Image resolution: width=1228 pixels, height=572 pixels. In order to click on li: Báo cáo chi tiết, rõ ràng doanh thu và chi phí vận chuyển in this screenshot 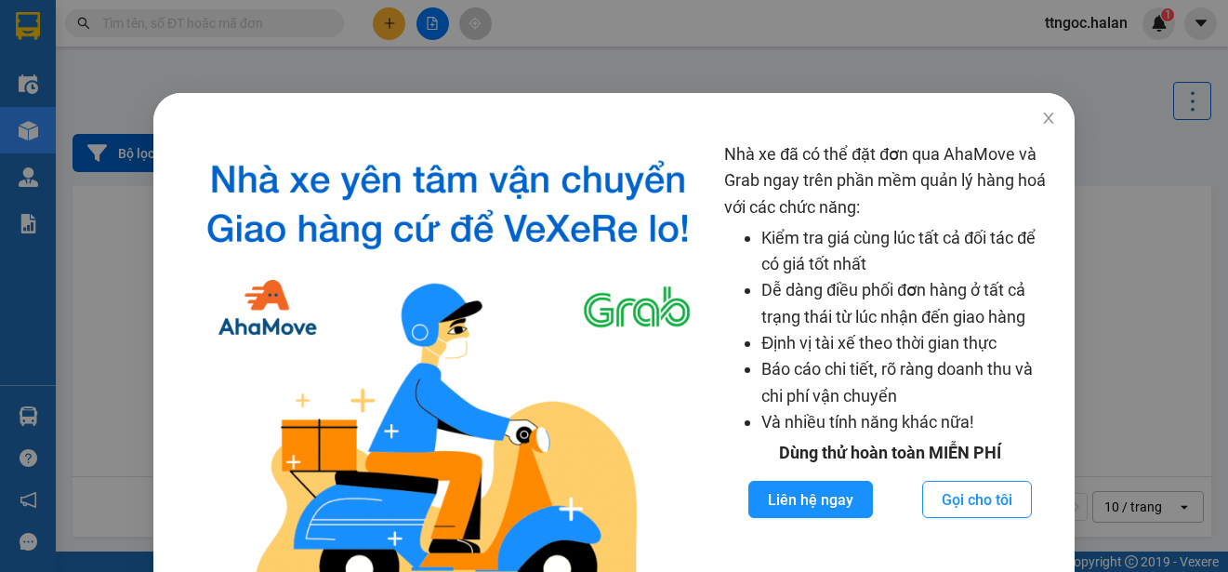, I will do `click(908, 382)`.